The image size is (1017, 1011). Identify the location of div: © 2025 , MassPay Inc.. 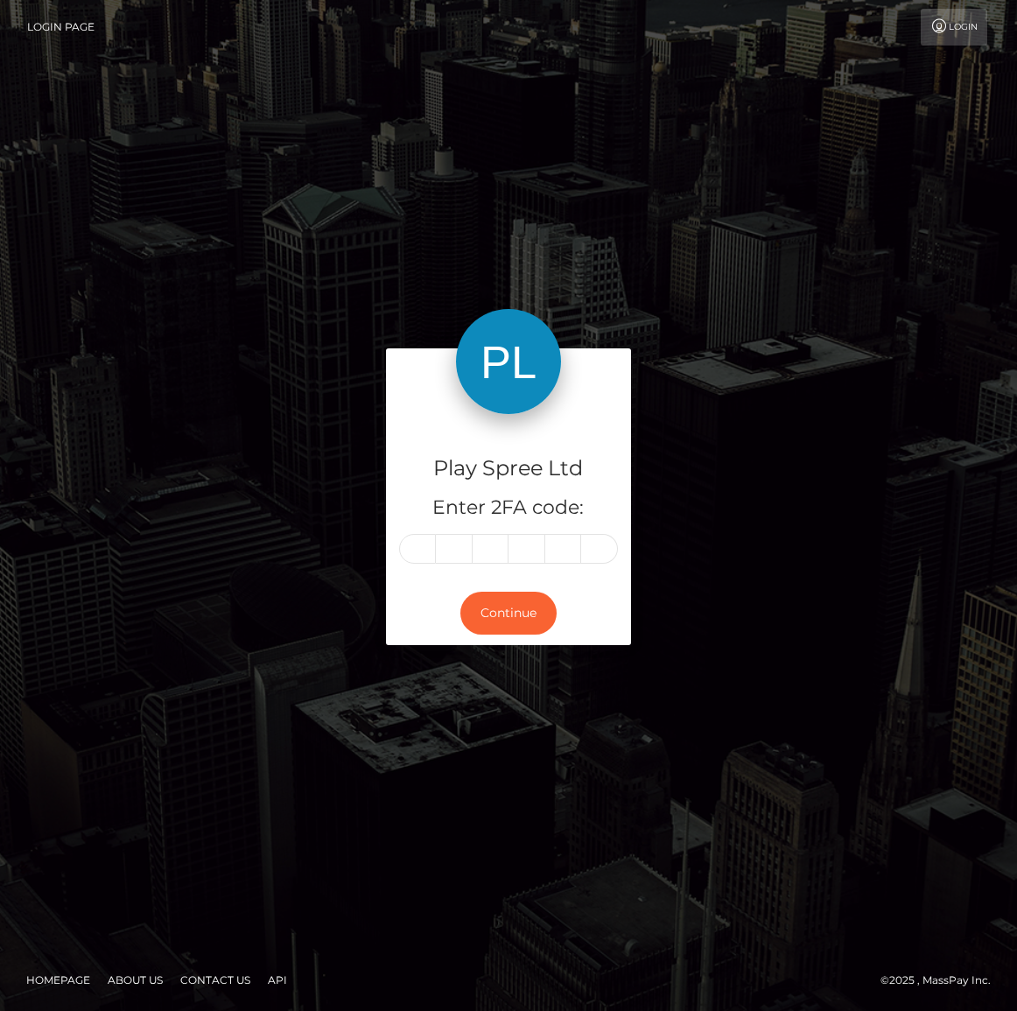
(942, 980).